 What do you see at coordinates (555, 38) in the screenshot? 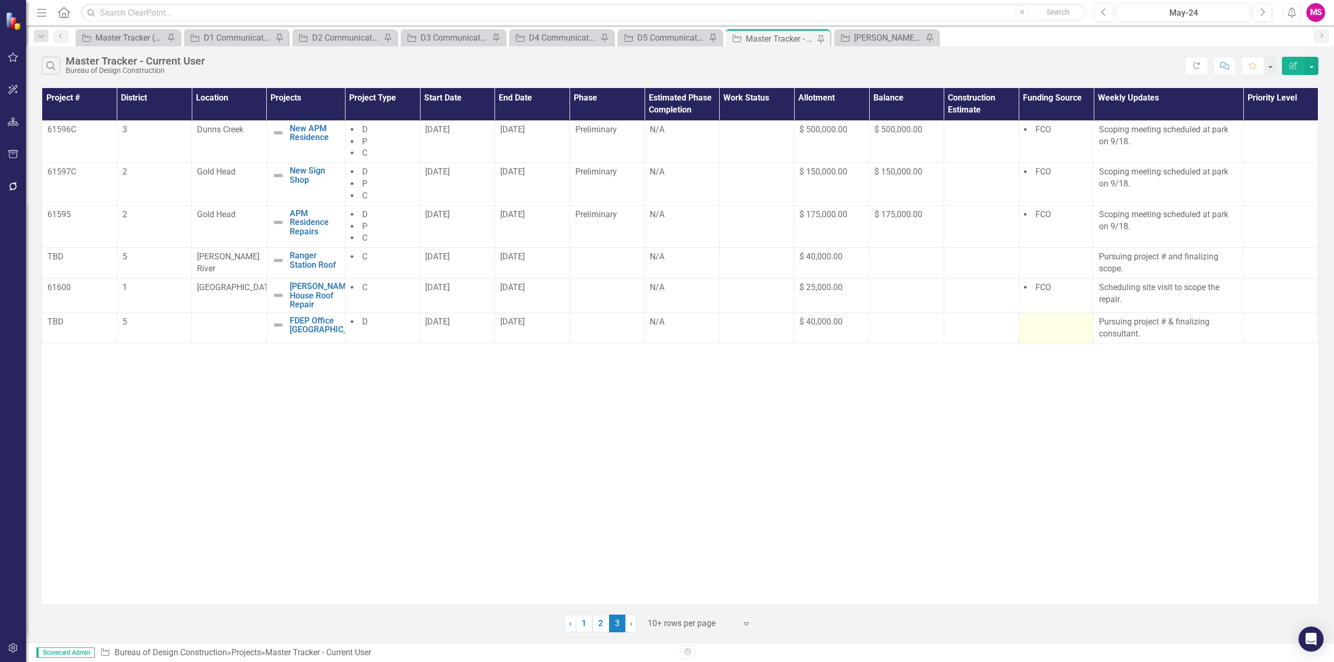
I see `a: D4 Communications Tracker` at bounding box center [555, 38].